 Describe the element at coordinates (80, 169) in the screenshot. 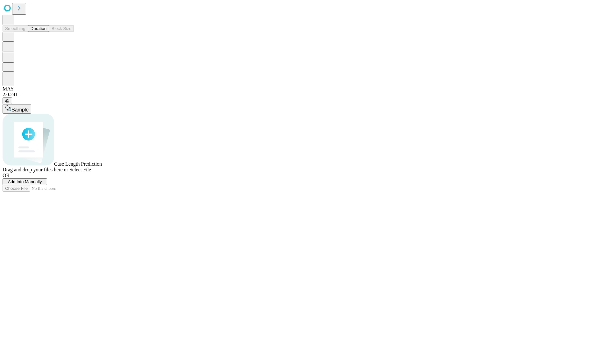

I see `span: Select File` at that location.